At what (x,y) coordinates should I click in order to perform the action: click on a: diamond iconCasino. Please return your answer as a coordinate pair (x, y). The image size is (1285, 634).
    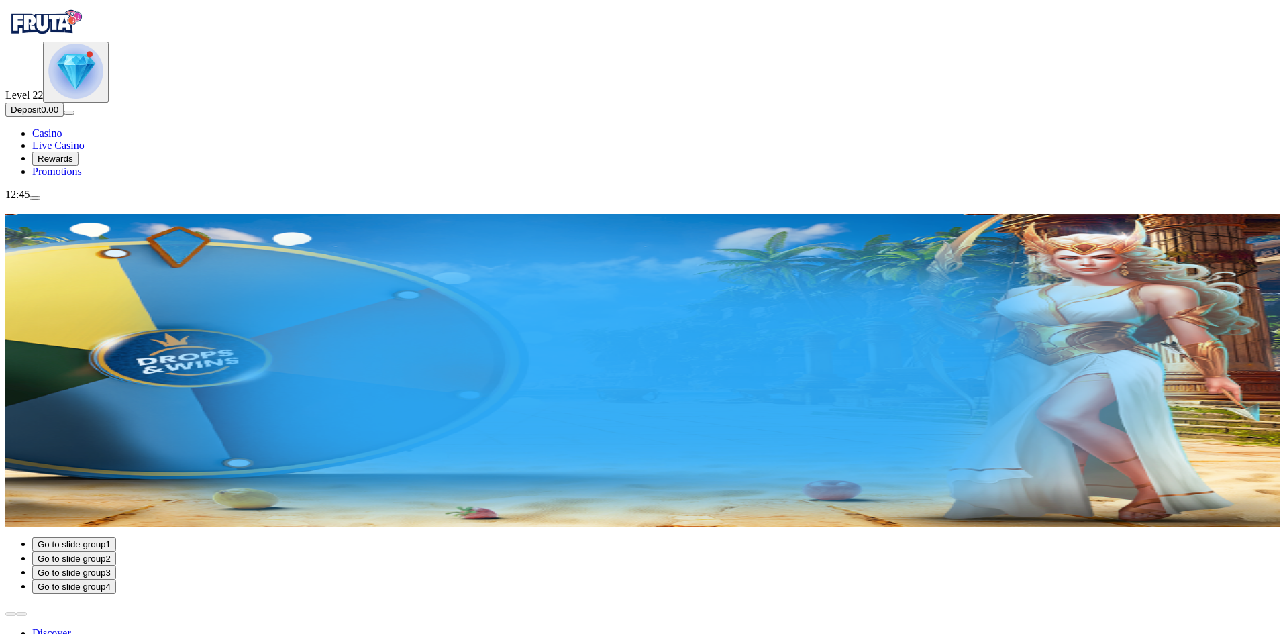
    Looking at the image, I should click on (47, 133).